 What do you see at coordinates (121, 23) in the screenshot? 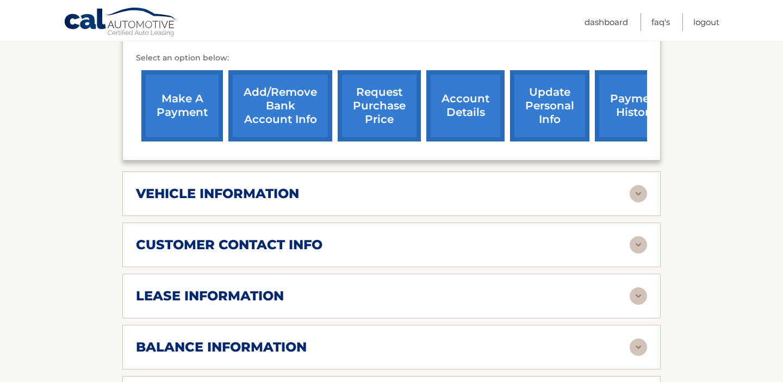
I see `a: Cal Automotive` at bounding box center [121, 23].